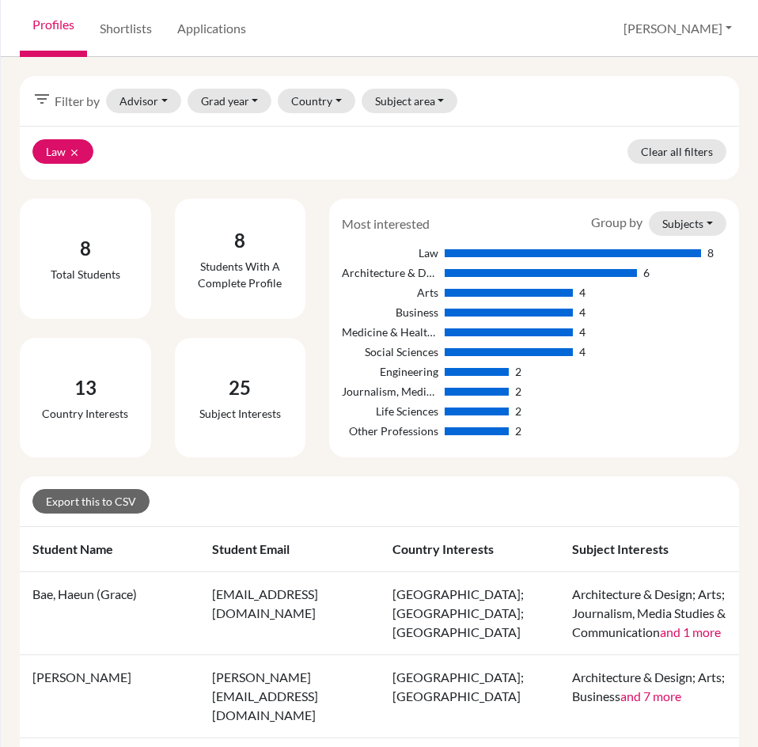 Image resolution: width=758 pixels, height=747 pixels. Describe the element at coordinates (649, 613) in the screenshot. I see `td: Architecture & Design; Arts; Journalism, Media Studies & Communication` at that location.